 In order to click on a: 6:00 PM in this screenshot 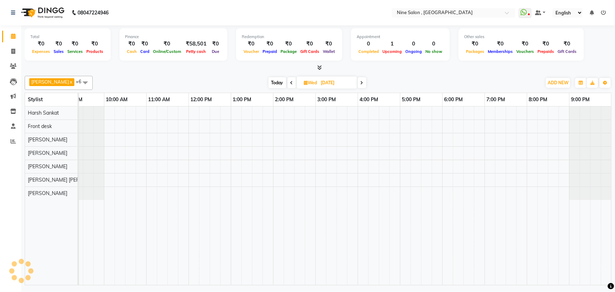, I will do `click(454, 99)`.